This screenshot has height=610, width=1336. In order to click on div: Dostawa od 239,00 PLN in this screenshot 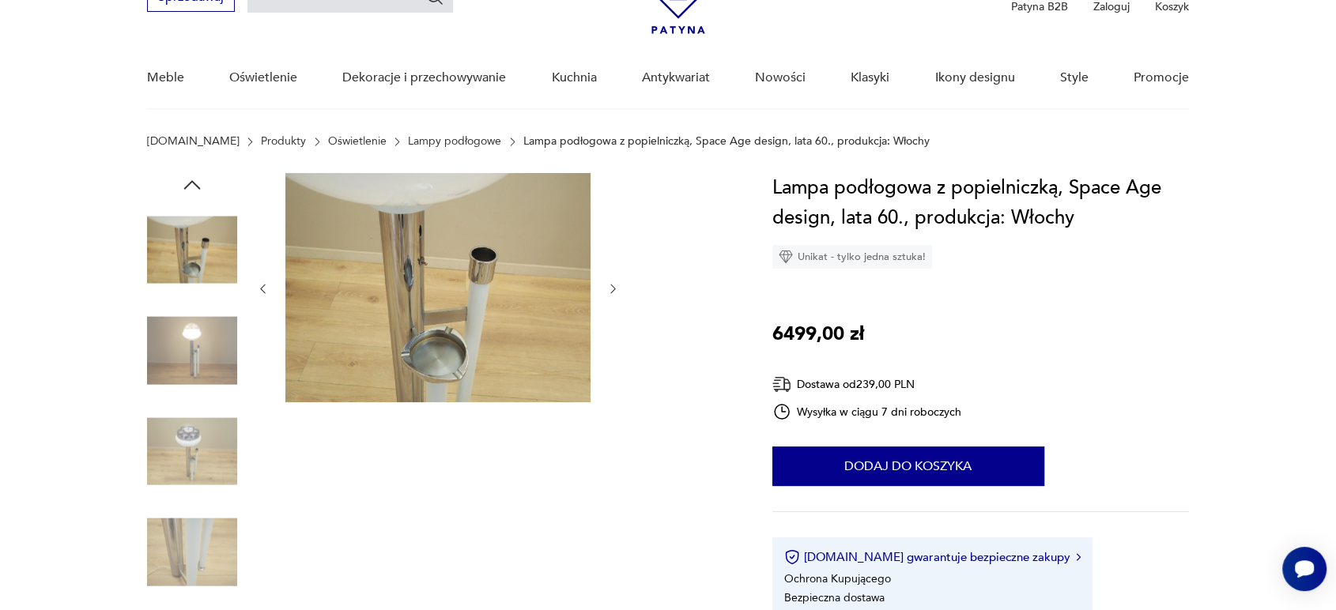, I will do `click(867, 384)`.